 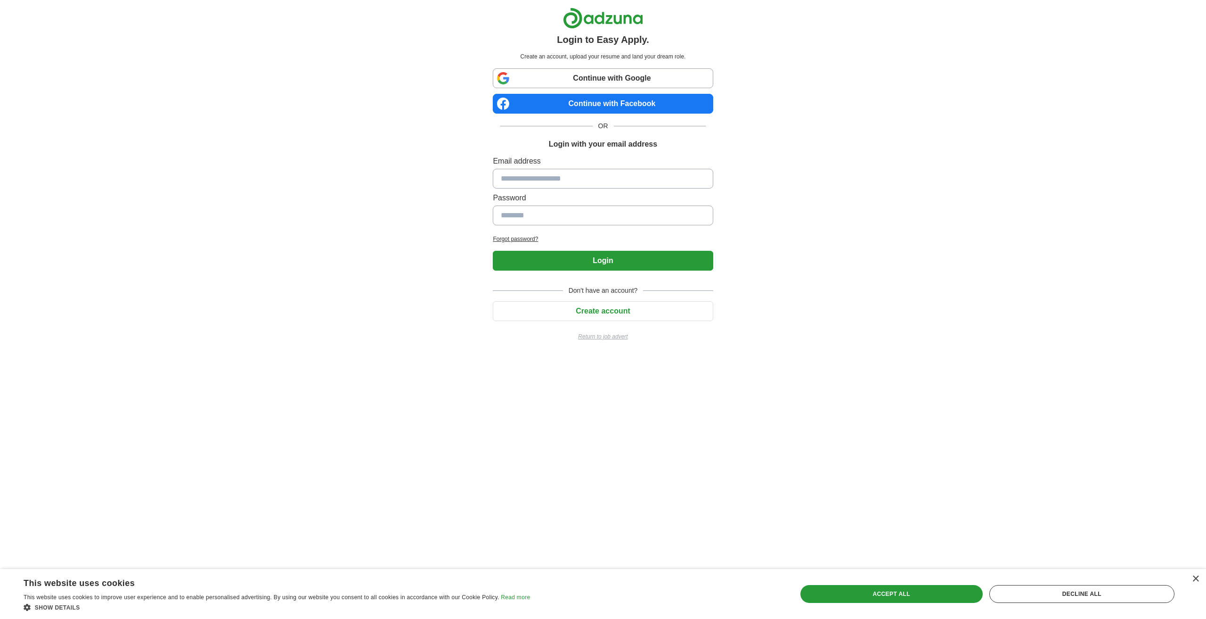 What do you see at coordinates (603, 40) in the screenshot?
I see `h1: Login to Easy Apply.` at bounding box center [603, 40].